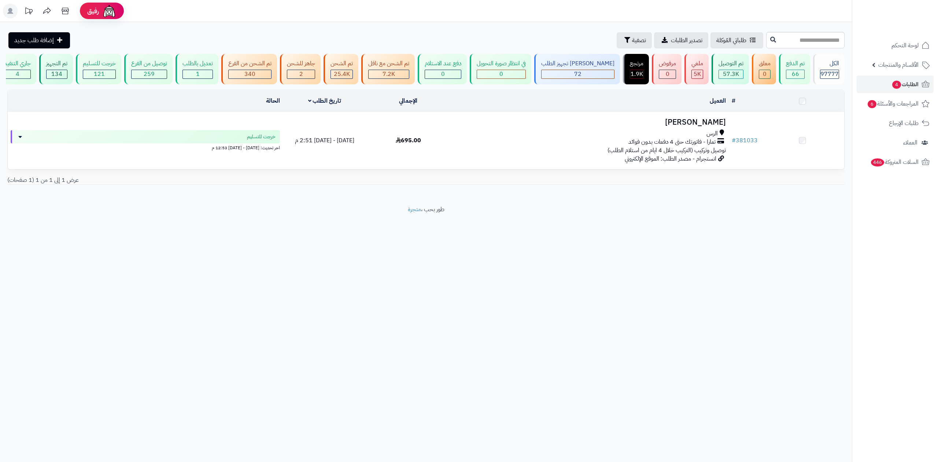 The height and width of the screenshot is (462, 938). What do you see at coordinates (250, 74) in the screenshot?
I see `div: 340` at bounding box center [250, 74].